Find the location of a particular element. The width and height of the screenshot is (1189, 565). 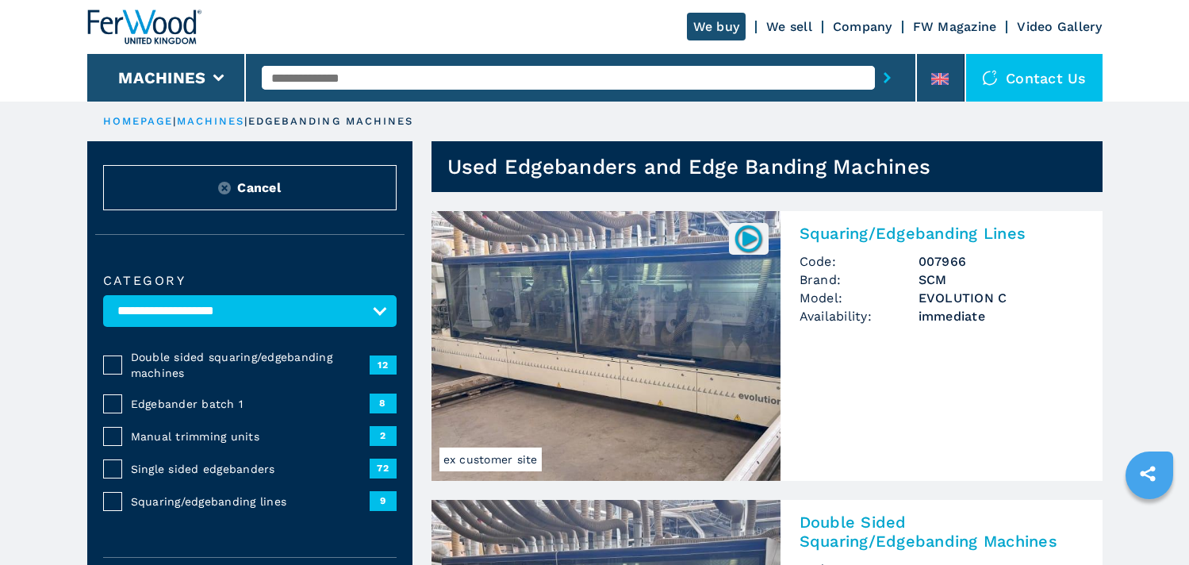

a: We buy is located at coordinates (716, 26).